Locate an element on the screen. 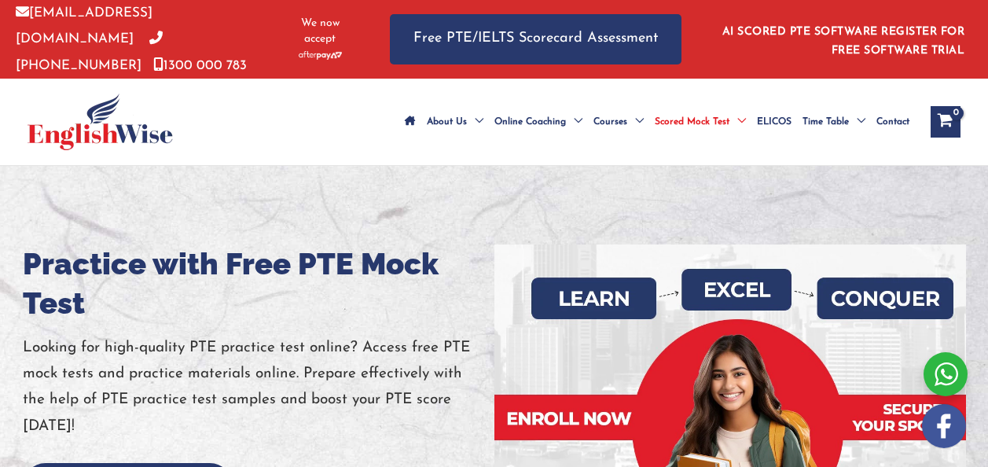  a: Contact is located at coordinates (893, 122).